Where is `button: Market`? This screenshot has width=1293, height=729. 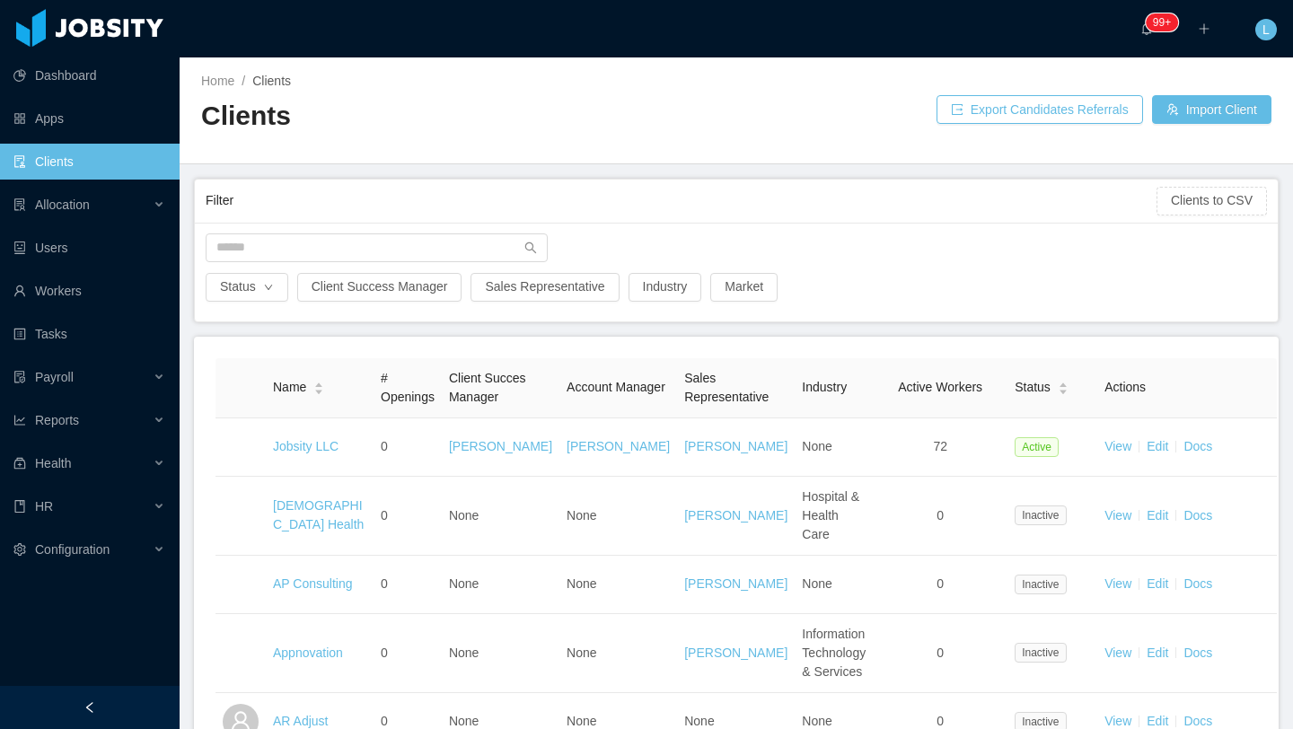
button: Market is located at coordinates (743, 287).